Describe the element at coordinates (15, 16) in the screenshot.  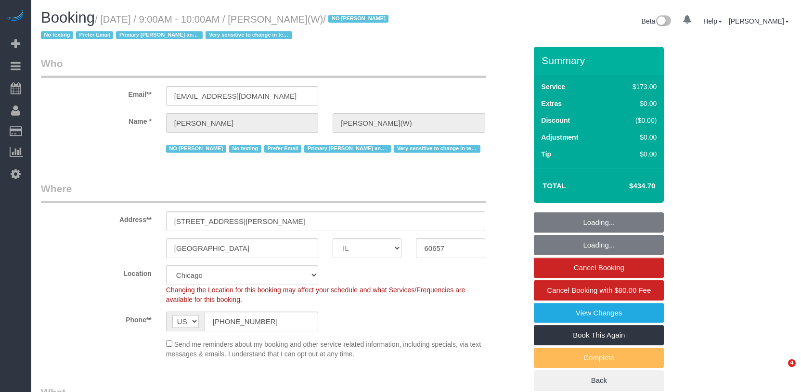
I see `img: Automaid Logo` at that location.